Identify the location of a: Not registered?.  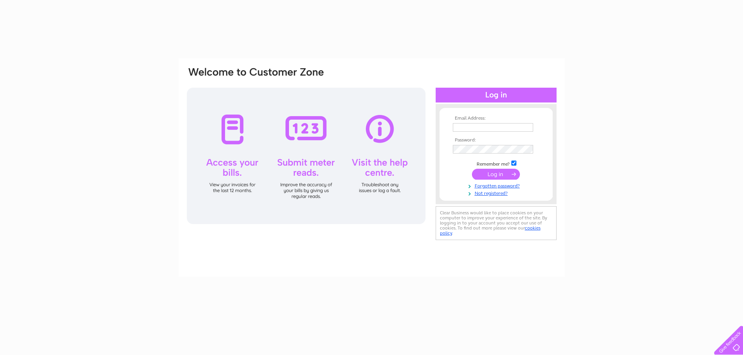
(497, 193).